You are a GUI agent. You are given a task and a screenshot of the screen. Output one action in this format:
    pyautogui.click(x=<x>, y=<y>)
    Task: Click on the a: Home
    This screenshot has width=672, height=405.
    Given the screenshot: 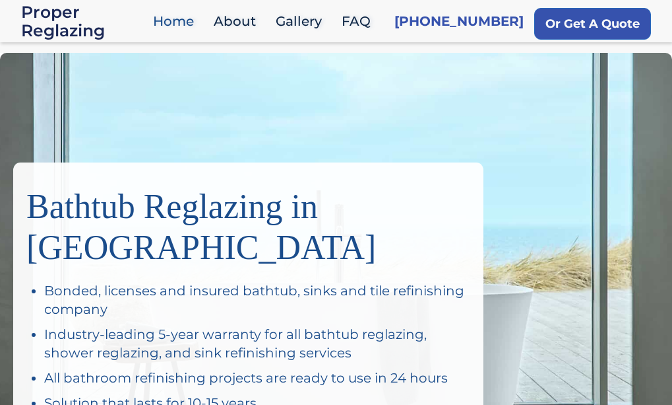 What is the action you would take?
    pyautogui.click(x=177, y=21)
    